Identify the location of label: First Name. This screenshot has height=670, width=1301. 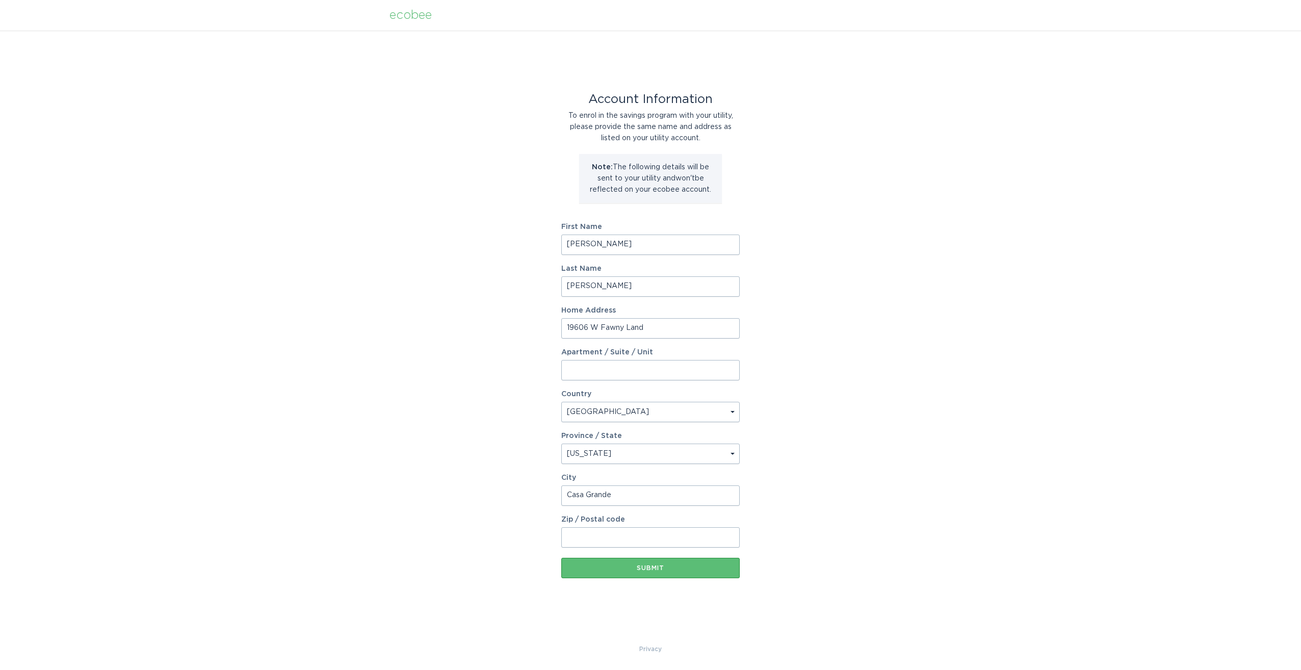
(651, 227).